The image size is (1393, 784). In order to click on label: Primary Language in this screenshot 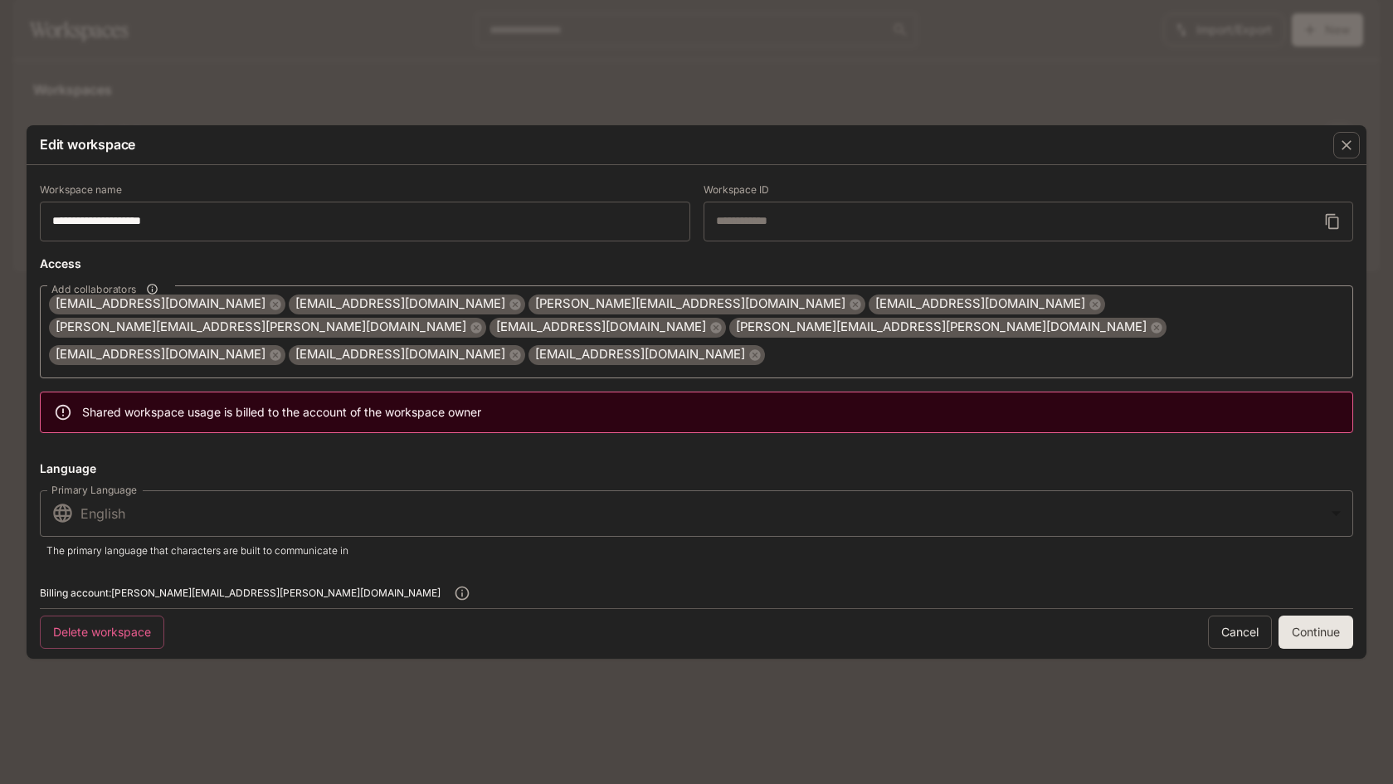, I will do `click(94, 490)`.